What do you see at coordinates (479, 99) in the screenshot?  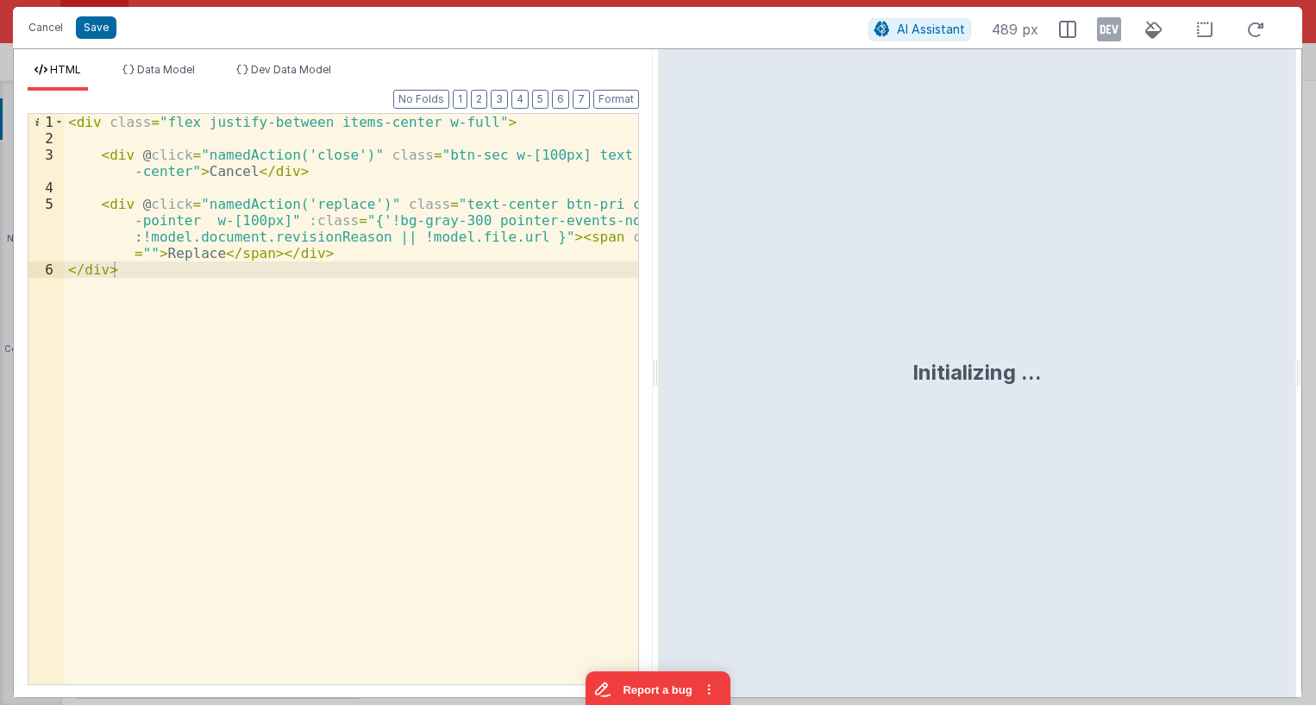 I see `button: 2` at bounding box center [479, 99].